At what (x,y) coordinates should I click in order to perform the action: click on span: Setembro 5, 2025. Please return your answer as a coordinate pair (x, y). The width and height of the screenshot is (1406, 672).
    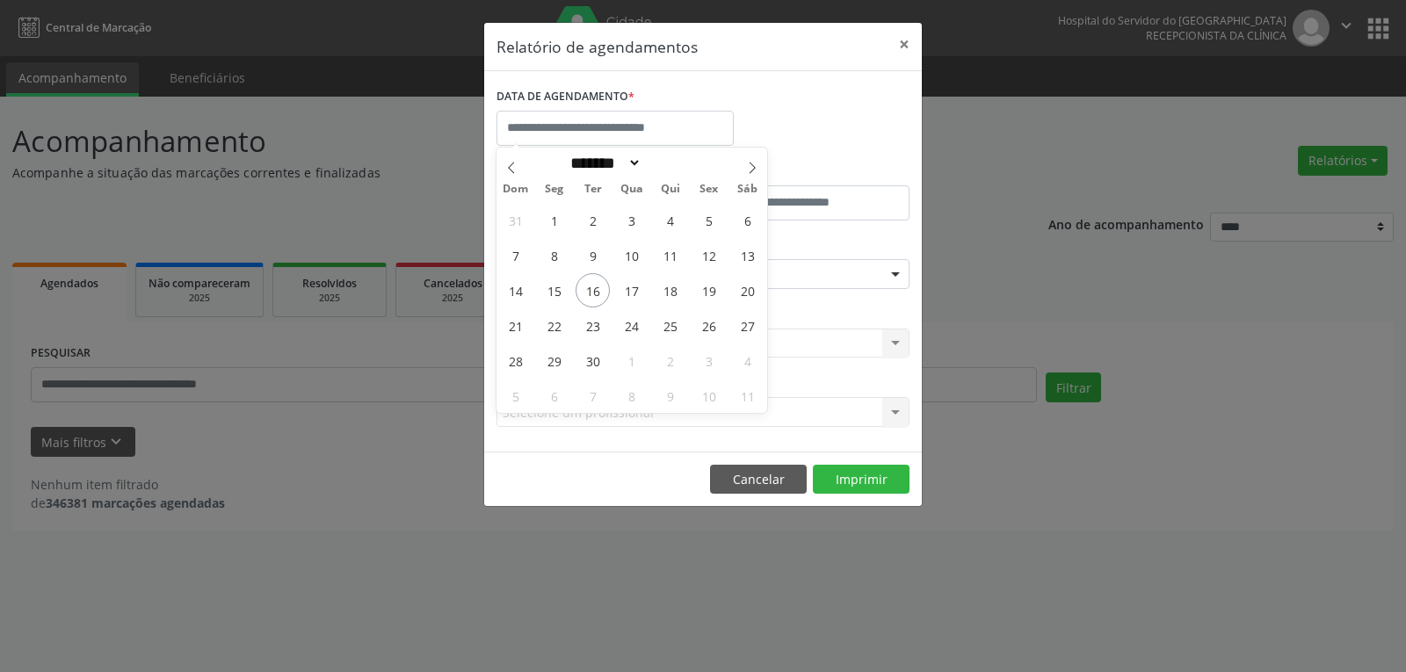
    Looking at the image, I should click on (708, 220).